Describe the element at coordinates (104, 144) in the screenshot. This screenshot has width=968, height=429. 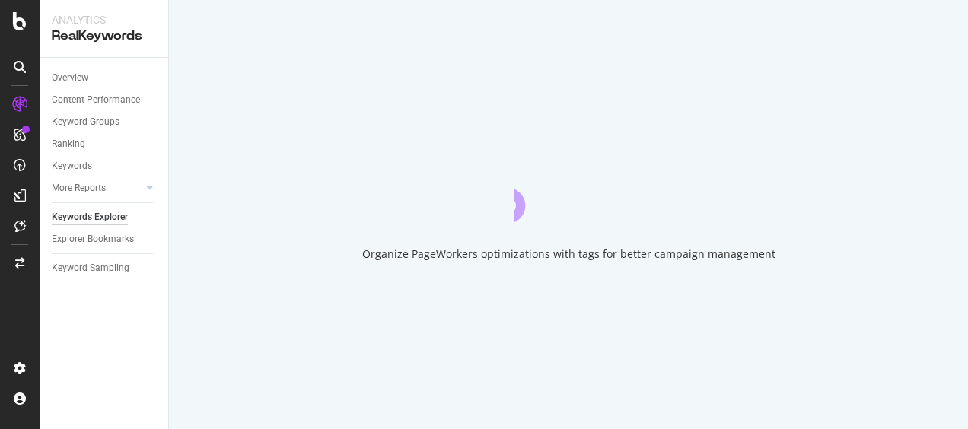
I see `a: Ranking` at that location.